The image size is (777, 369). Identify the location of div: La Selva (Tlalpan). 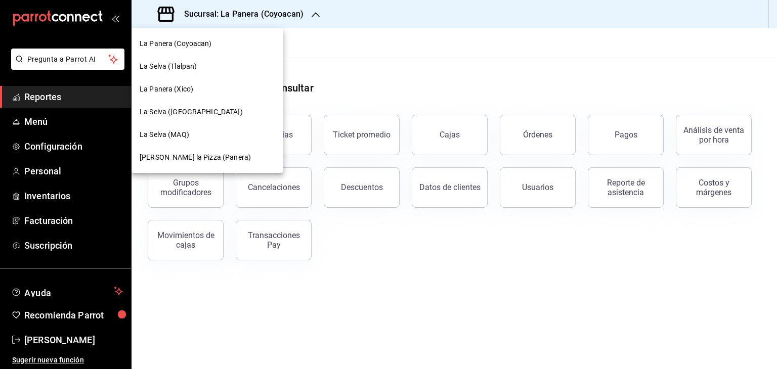
(207, 66).